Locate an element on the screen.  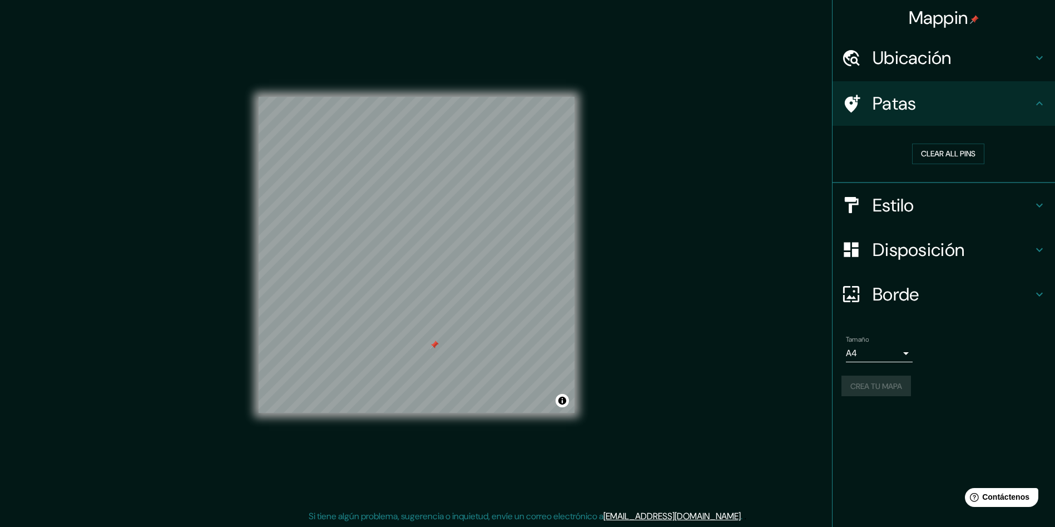
font: Contáctenos is located at coordinates (49, 13).